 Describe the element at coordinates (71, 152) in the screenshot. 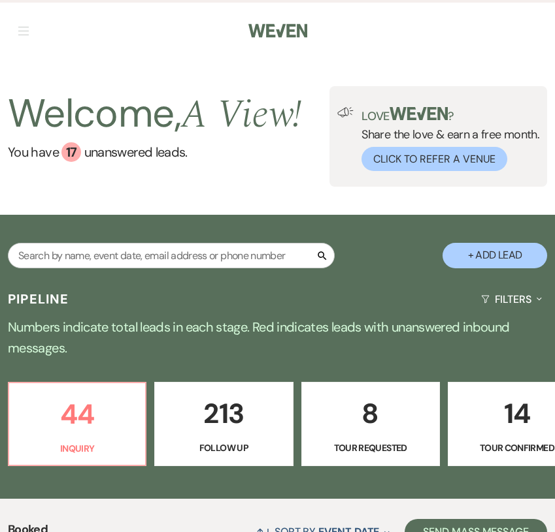

I see `div: 17` at that location.